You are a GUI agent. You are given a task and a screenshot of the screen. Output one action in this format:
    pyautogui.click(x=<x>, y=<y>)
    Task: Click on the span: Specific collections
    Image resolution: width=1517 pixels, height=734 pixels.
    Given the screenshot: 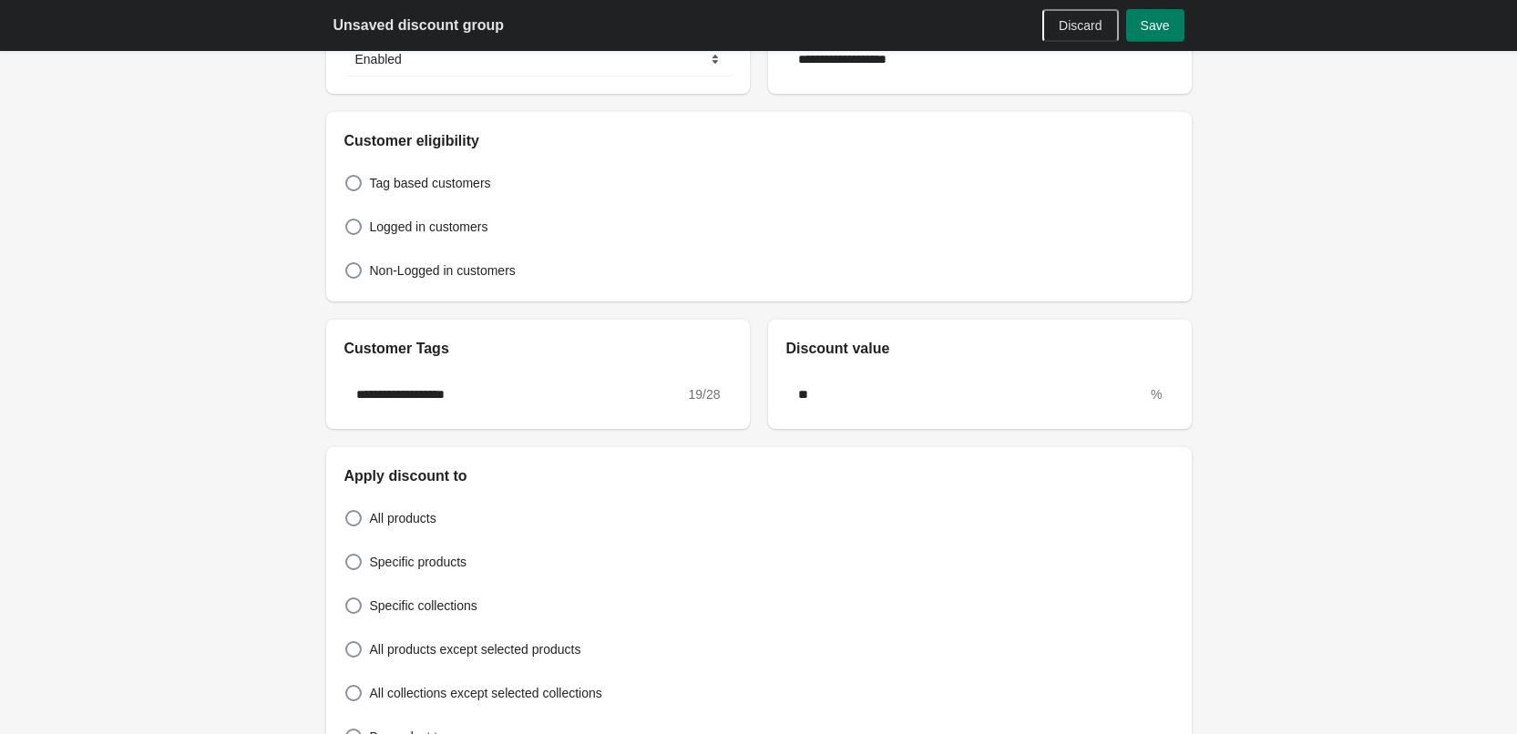 What is the action you would take?
    pyautogui.click(x=424, y=606)
    